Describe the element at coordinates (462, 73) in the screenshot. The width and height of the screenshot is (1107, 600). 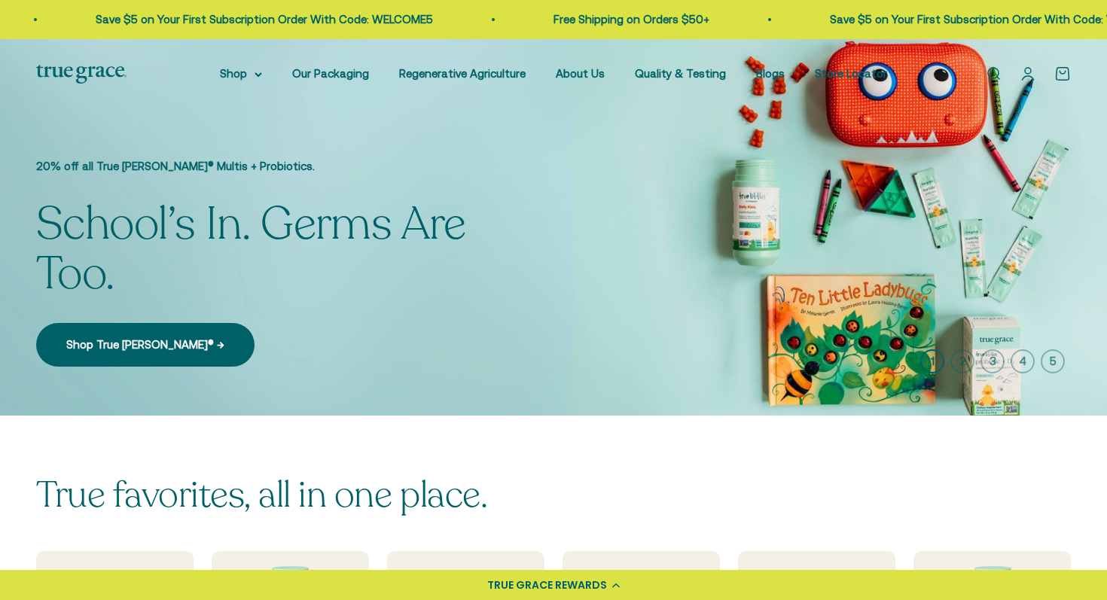
I see `a: Regenerative Agriculture` at that location.